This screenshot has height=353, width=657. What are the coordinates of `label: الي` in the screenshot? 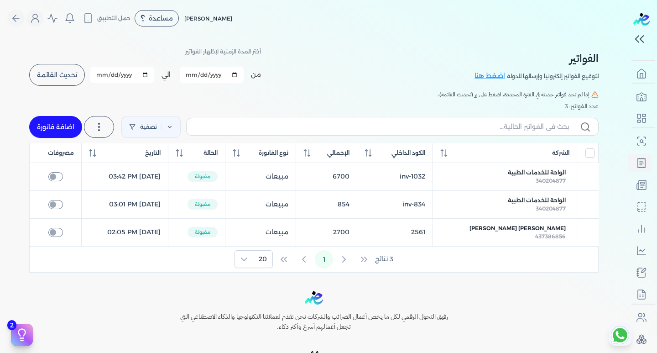 It's located at (166, 74).